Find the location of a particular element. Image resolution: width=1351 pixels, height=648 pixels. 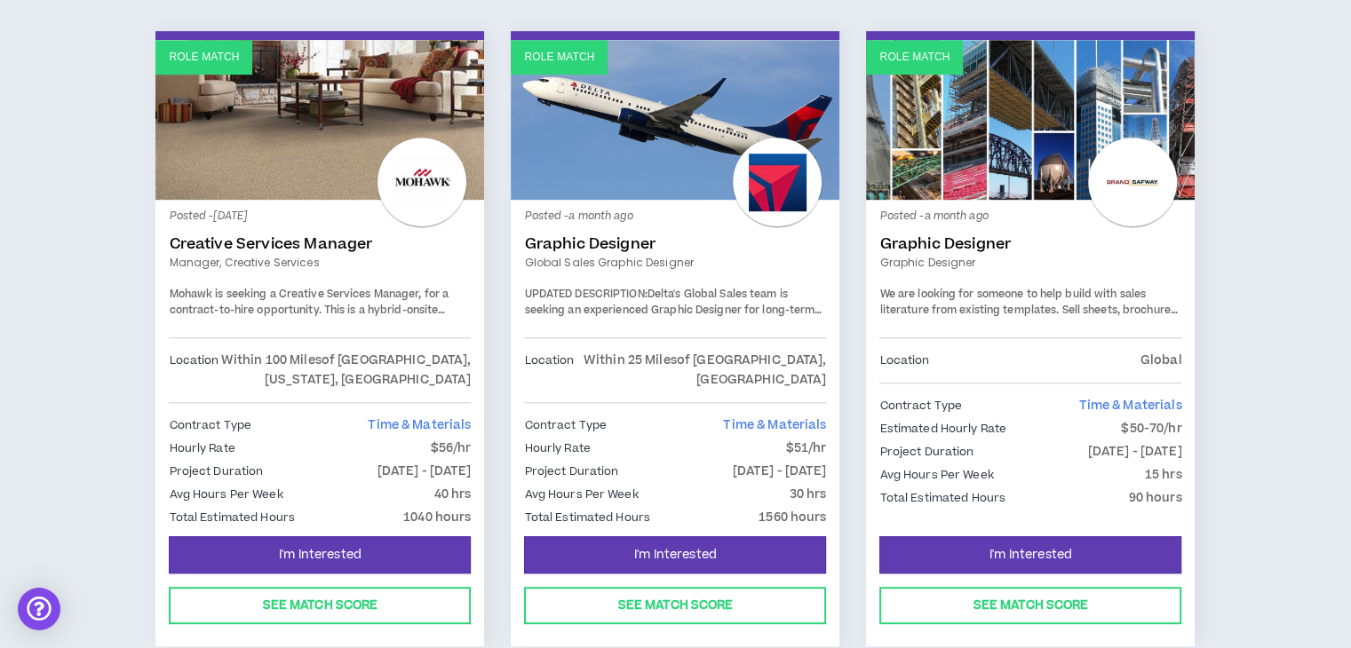

span: Mohawk is seeking a Creative Services Manager, for a contract-to-hire opportunity. This is a hybr... is located at coordinates (310, 318).